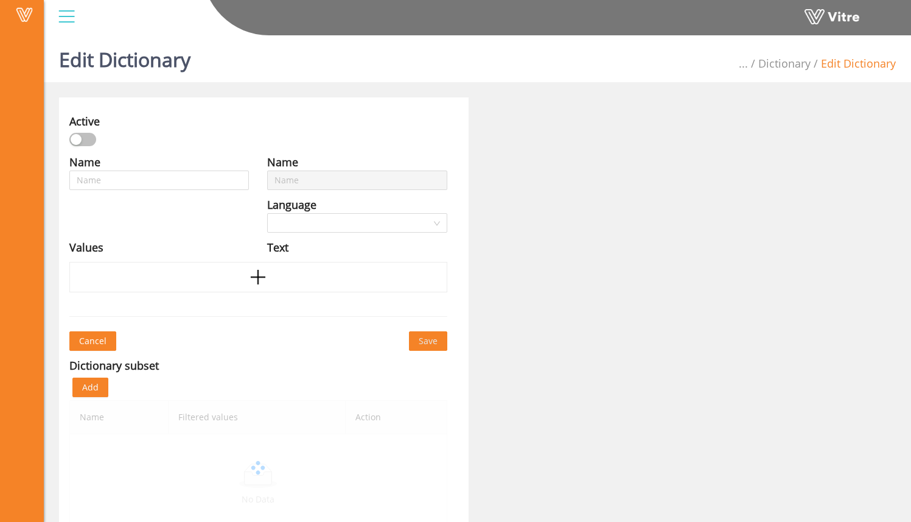 The height and width of the screenshot is (522, 911). Describe the element at coordinates (85, 121) in the screenshot. I see `div: Active` at that location.